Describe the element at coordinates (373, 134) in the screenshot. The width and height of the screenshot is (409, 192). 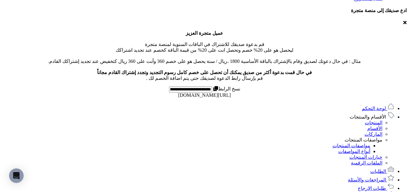
I see `a: الماركات` at that location.